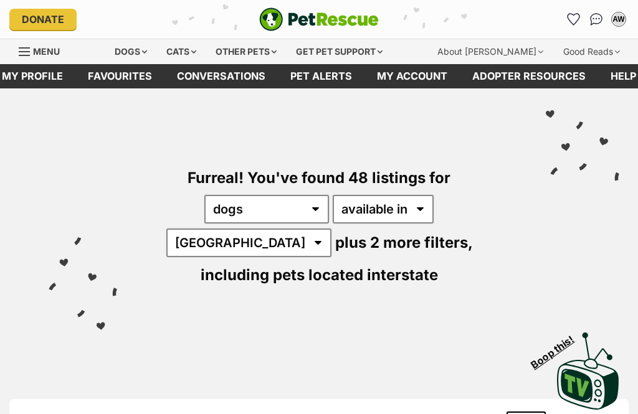 The image size is (638, 414). What do you see at coordinates (412, 76) in the screenshot?
I see `a: My account` at bounding box center [412, 76].